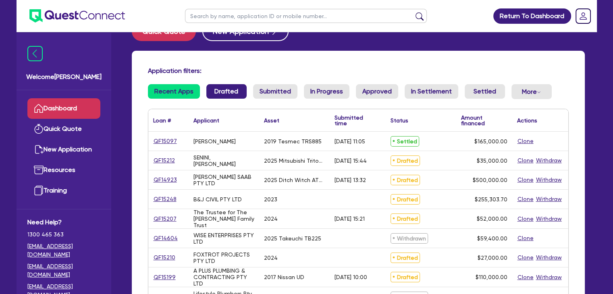  I want to click on img: resources, so click(39, 170).